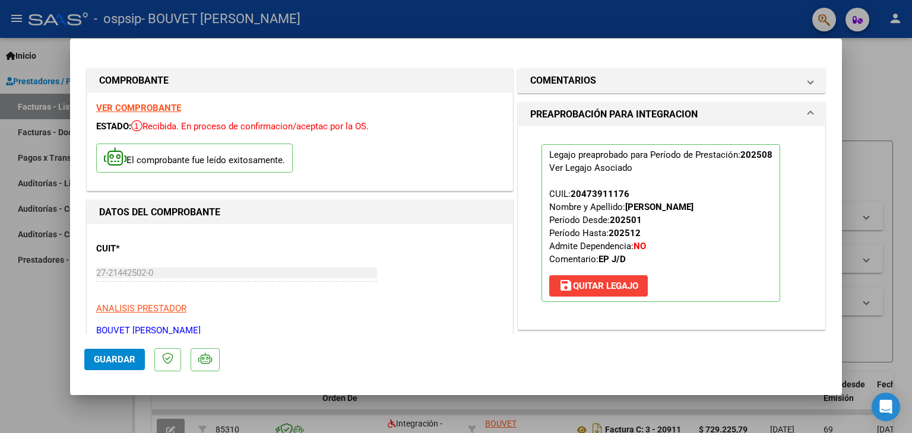 The height and width of the screenshot is (433, 912). Describe the element at coordinates (621, 227) in the screenshot. I see `span: CUIL: Nombre y Apellido: Período Desde: Período Hasta: Admite Dependencia:` at that location.